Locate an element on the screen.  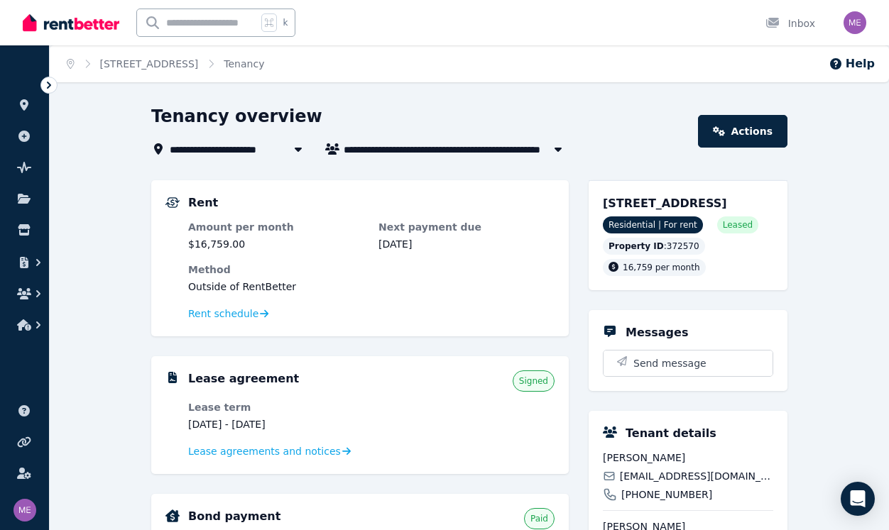
span: Rent schedule is located at coordinates (223, 314).